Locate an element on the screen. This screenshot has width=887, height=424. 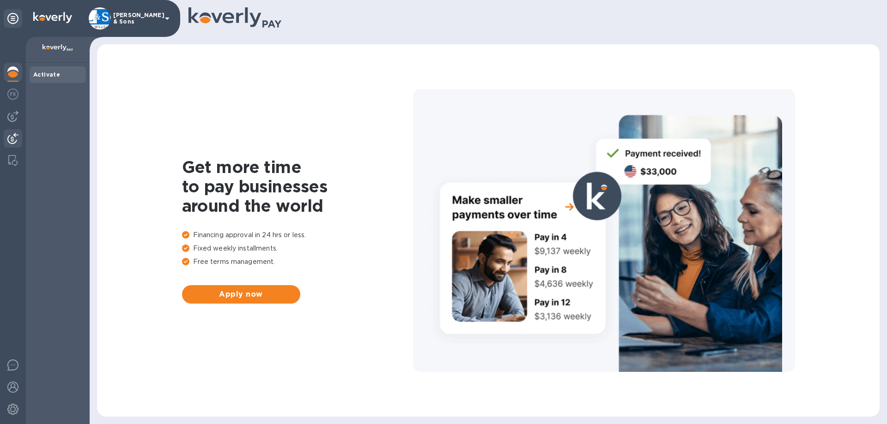
h1: Get more time to pay businesses around the world is located at coordinates (297, 187).